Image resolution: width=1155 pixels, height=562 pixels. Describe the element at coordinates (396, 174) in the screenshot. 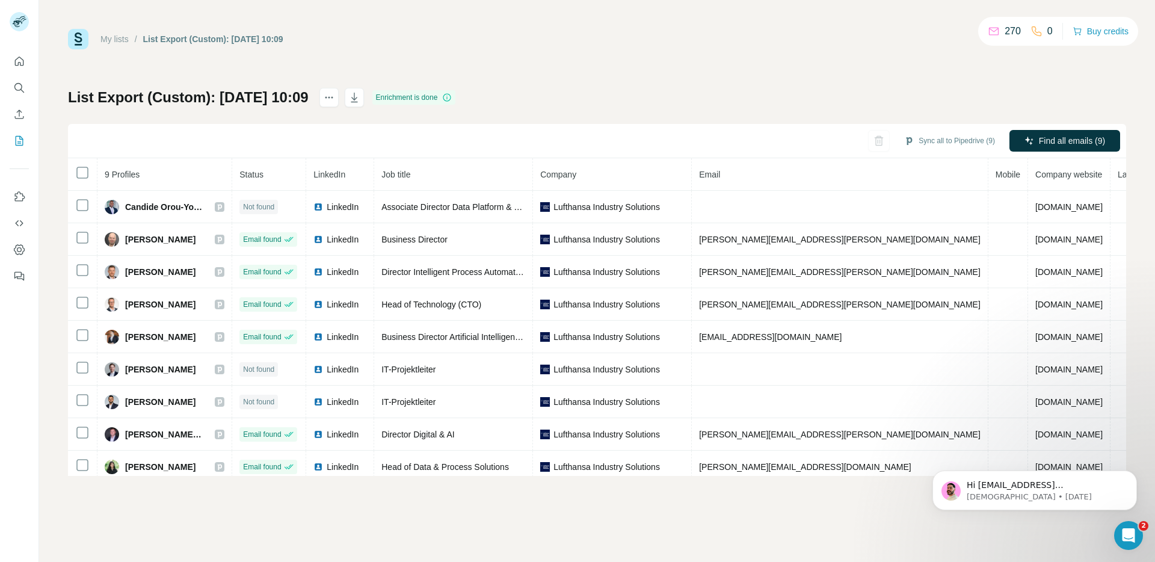

I see `span: Job title` at that location.